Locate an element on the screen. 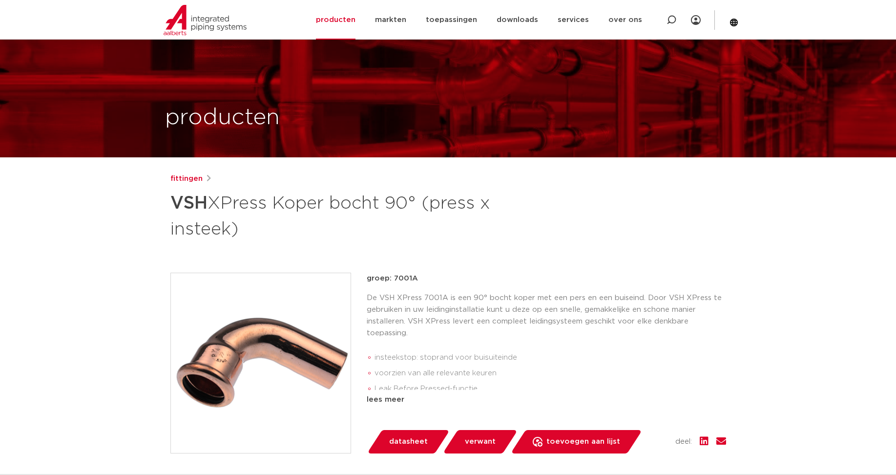  li: insteekstop: stoprand voor buisuiteinde is located at coordinates (551, 358).